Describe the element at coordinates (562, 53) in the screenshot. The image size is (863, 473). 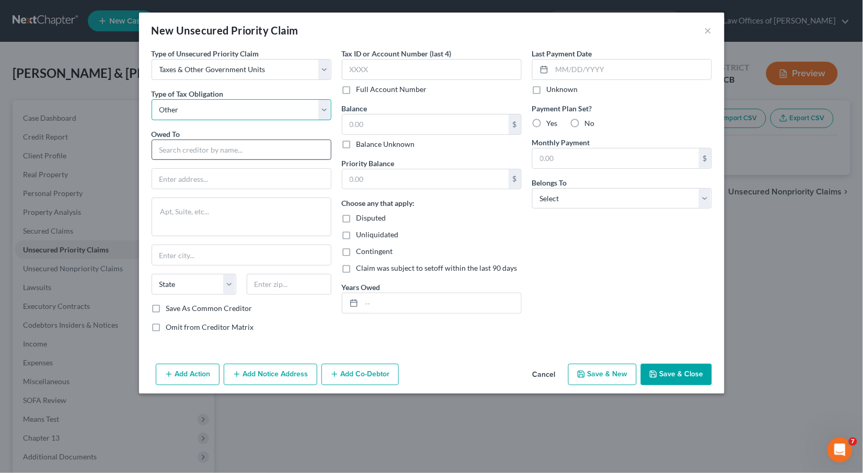
I see `label: Last Payment Date` at that location.